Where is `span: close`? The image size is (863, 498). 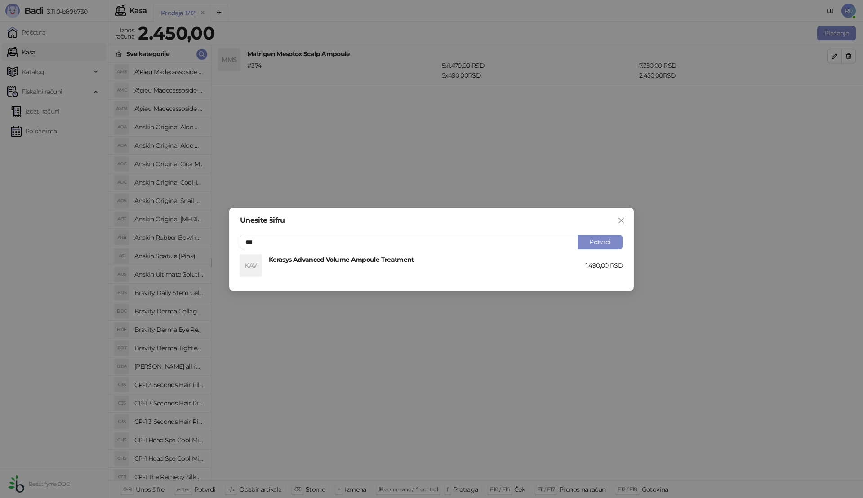
span: close is located at coordinates (621, 221).